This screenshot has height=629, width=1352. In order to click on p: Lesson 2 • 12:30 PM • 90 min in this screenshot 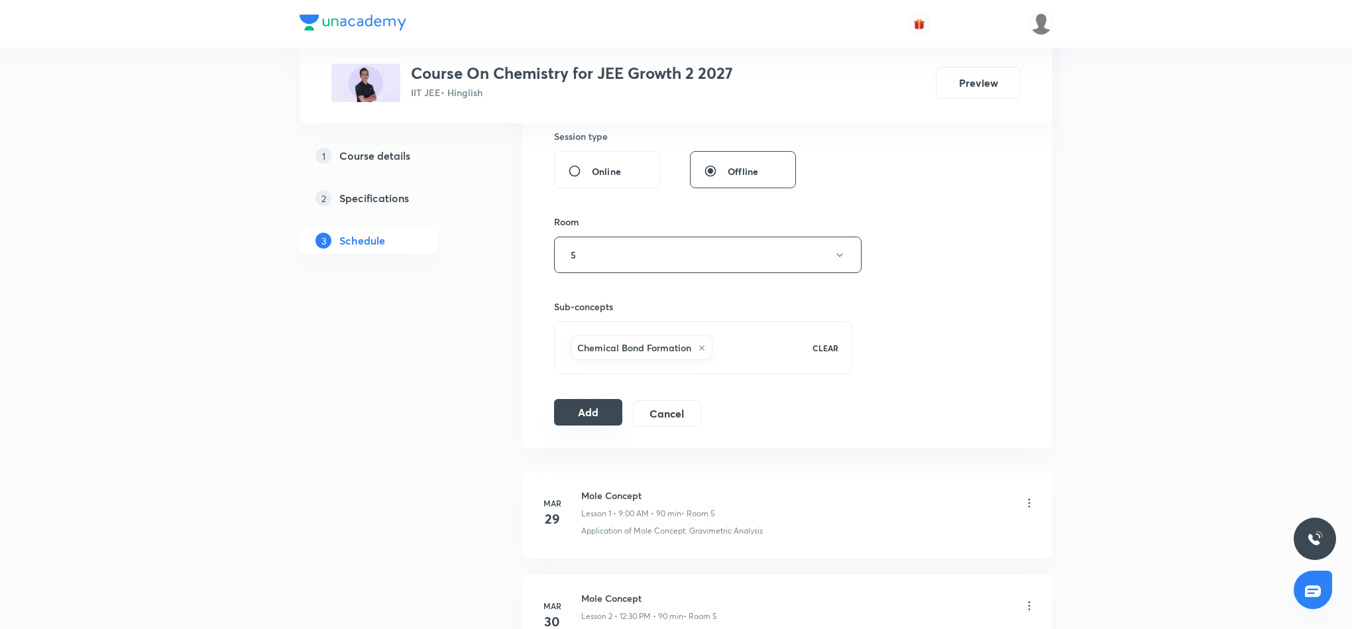, I will do `click(632, 616)`.